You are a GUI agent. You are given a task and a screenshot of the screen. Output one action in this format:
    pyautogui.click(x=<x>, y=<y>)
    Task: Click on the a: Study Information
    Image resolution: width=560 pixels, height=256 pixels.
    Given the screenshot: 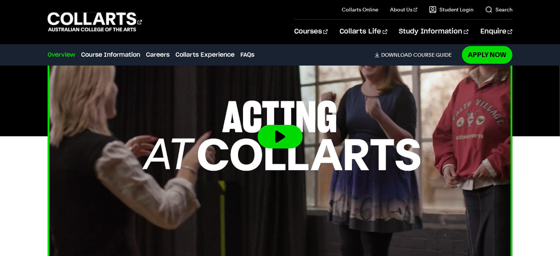 What is the action you would take?
    pyautogui.click(x=434, y=32)
    